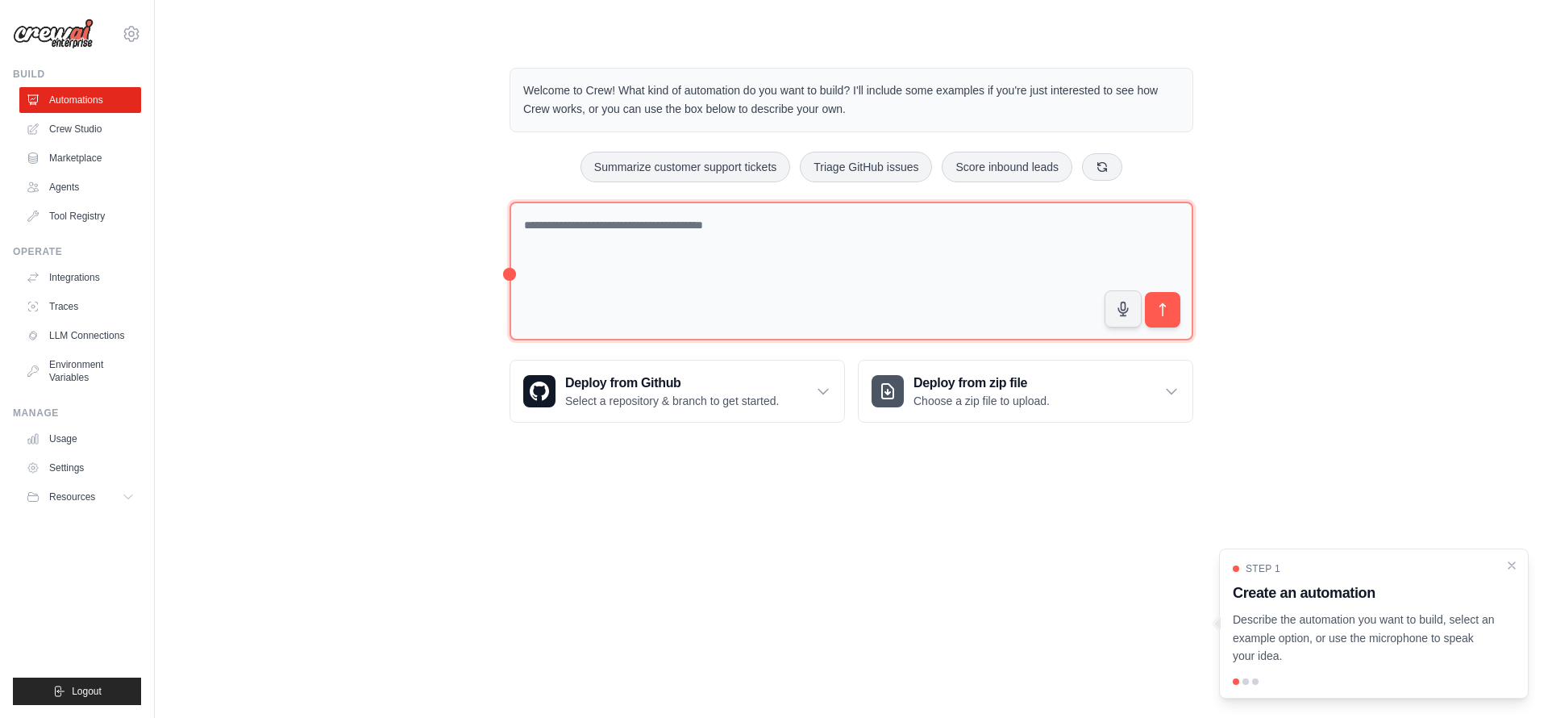 This screenshot has height=718, width=1548. What do you see at coordinates (1512, 565) in the screenshot?
I see `button: Close walkthrough` at bounding box center [1512, 565].